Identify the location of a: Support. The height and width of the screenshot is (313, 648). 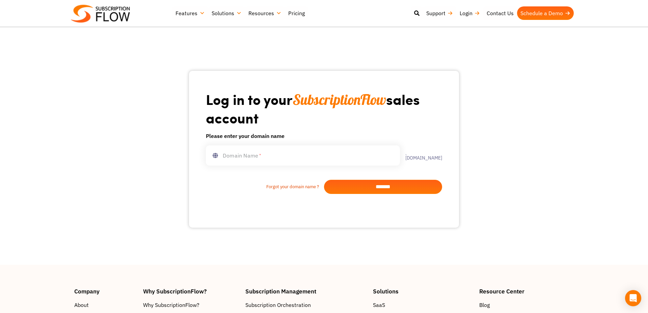
(439, 13).